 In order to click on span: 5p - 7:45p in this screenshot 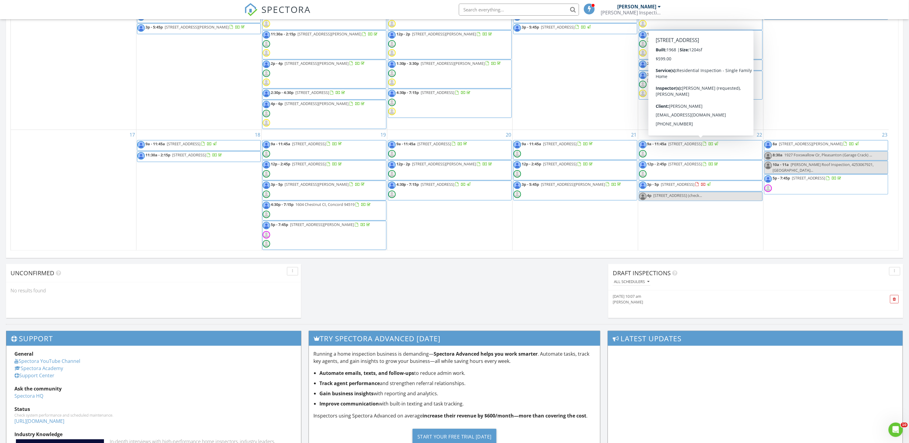, I will do `click(279, 225)`.